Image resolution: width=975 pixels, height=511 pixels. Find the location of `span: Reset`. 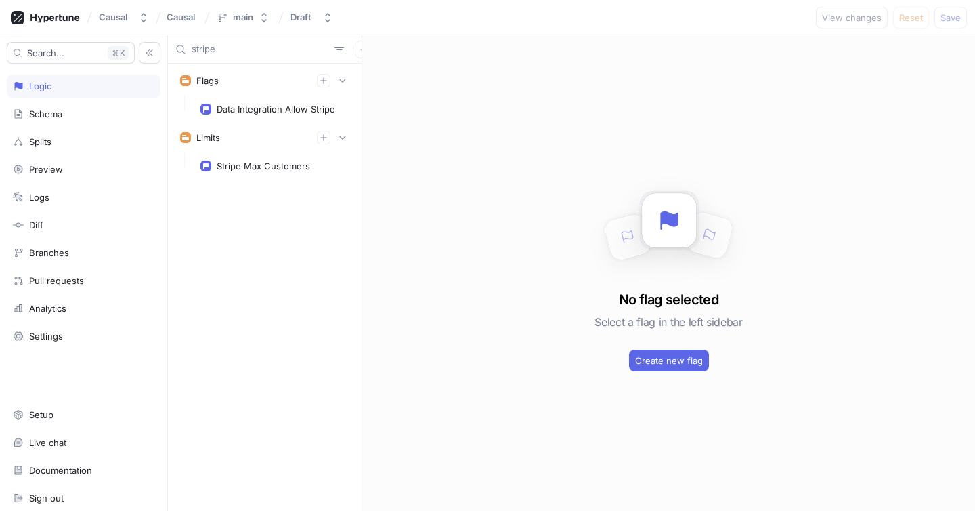

span: Reset is located at coordinates (911, 18).